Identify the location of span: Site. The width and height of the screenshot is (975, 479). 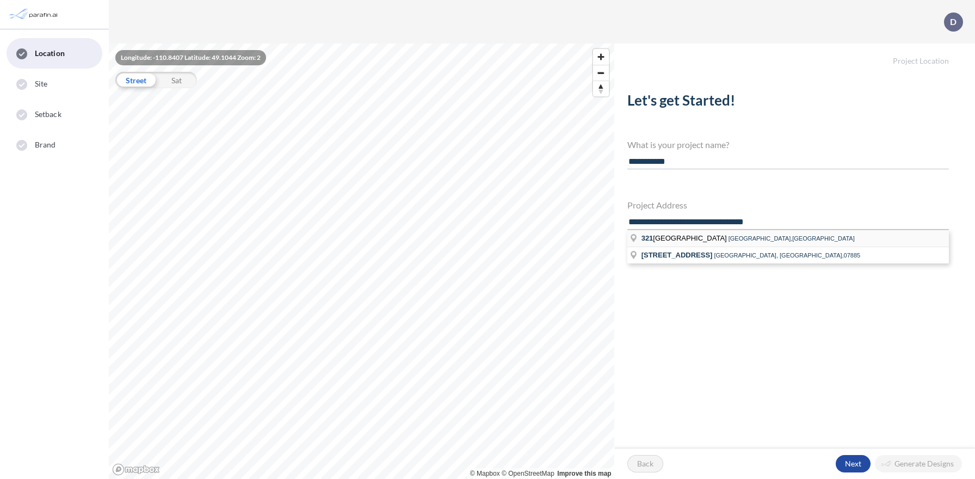
(41, 84).